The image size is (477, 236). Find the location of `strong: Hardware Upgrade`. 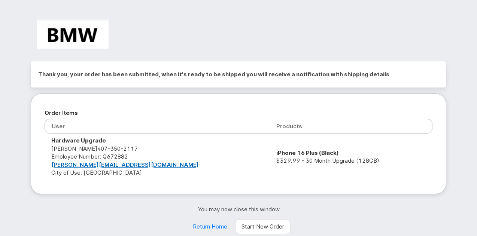

strong: Hardware Upgrade is located at coordinates (79, 140).